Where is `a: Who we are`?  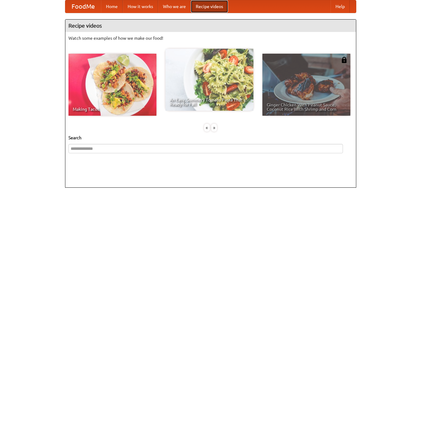
a: Who we are is located at coordinates (175, 7).